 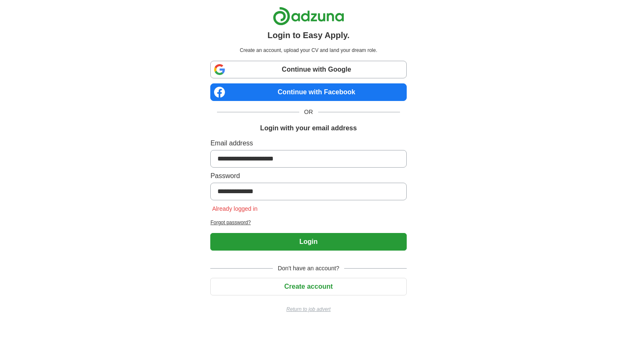 I want to click on p: Create an account, upload your CV and land your dream role., so click(x=308, y=50).